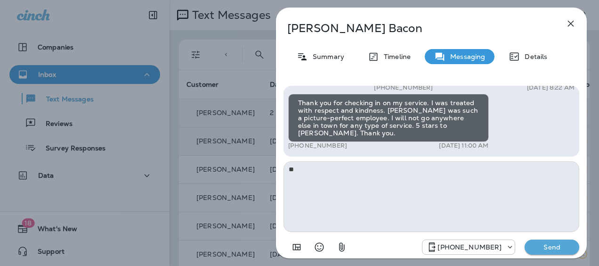 This screenshot has height=266, width=599. Describe the element at coordinates (395, 57) in the screenshot. I see `p: Timeline` at that location.